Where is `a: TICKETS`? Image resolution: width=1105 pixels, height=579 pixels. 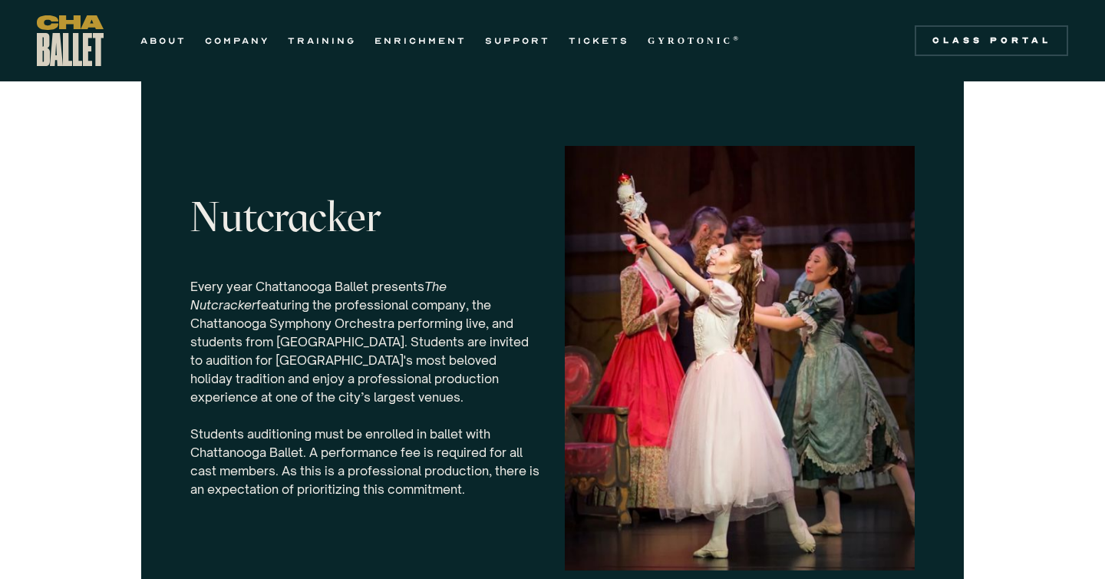 a: TICKETS is located at coordinates (599, 41).